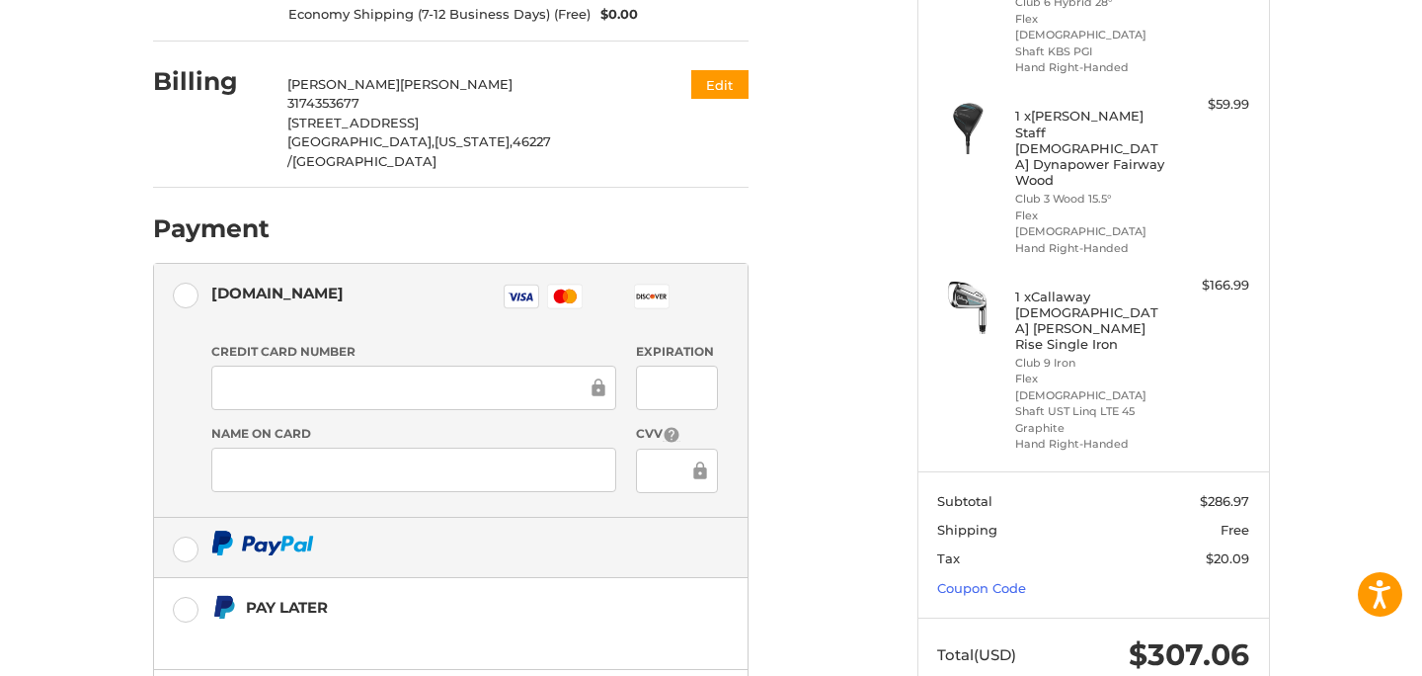 This screenshot has width=1422, height=676. I want to click on button: Edit, so click(720, 84).